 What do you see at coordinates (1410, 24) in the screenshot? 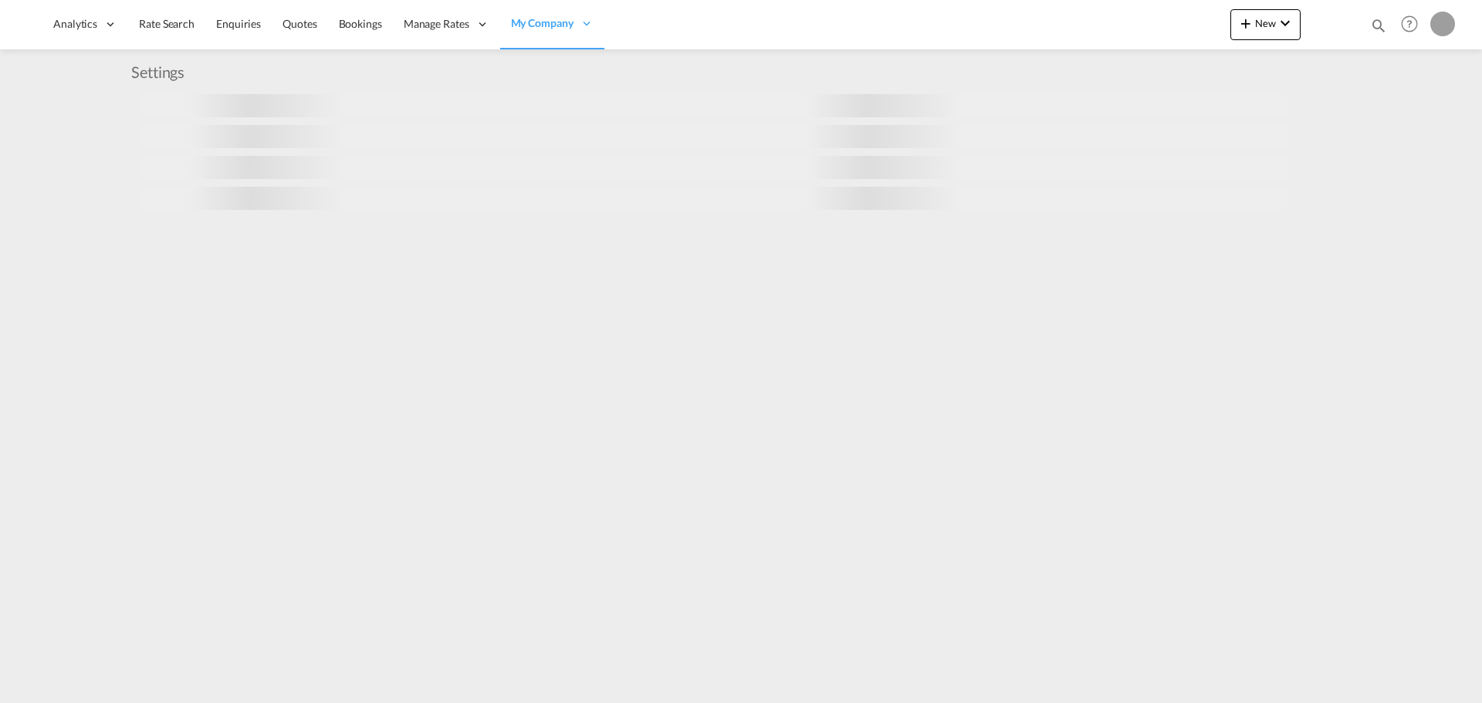
I see `span: Help` at bounding box center [1410, 24].